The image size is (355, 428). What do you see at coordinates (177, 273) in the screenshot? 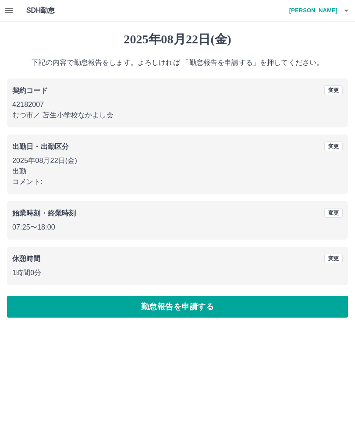
I see `p: 1時間0分` at bounding box center [177, 273].